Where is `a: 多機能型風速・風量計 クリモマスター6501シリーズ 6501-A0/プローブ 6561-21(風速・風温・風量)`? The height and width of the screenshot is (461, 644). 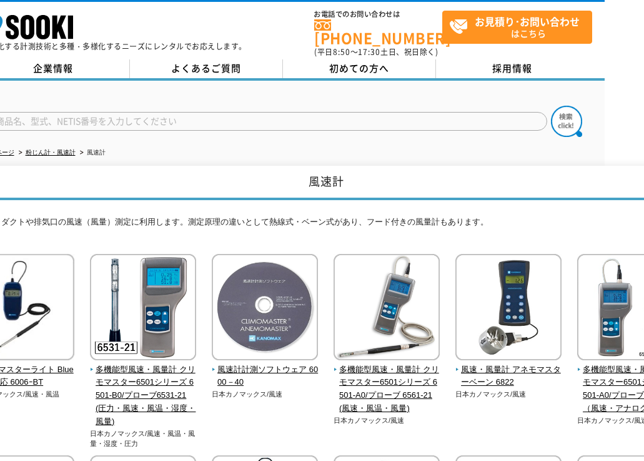
a: 多機能型風速・風量計 クリモマスター6501シリーズ 6501-A0/プローブ 6561-21(風速・風温・風量) is located at coordinates (387, 383).